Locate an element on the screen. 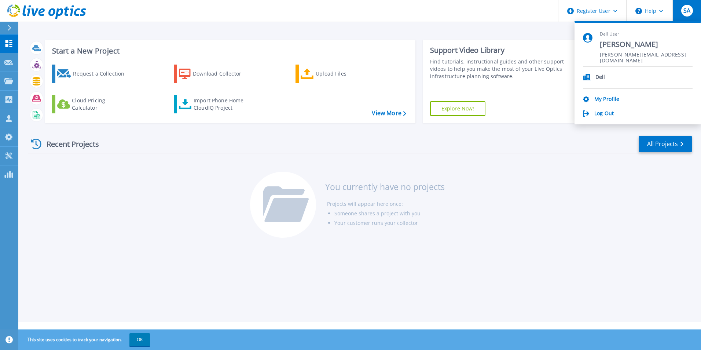 The height and width of the screenshot is (350, 701). li: Your customer runs your collector is located at coordinates (389, 223).